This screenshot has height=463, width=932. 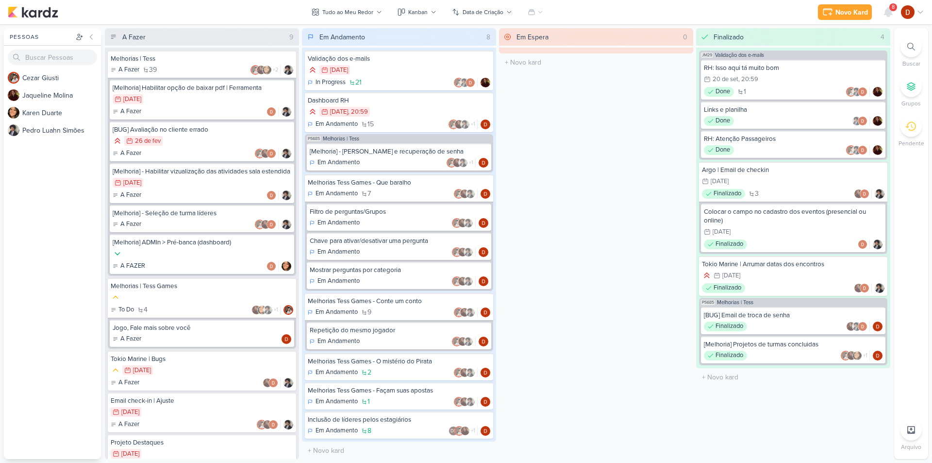 I want to click on div: [Melhoria] Habilitar opção de baixar pdf | Ferramenta, so click(x=202, y=88).